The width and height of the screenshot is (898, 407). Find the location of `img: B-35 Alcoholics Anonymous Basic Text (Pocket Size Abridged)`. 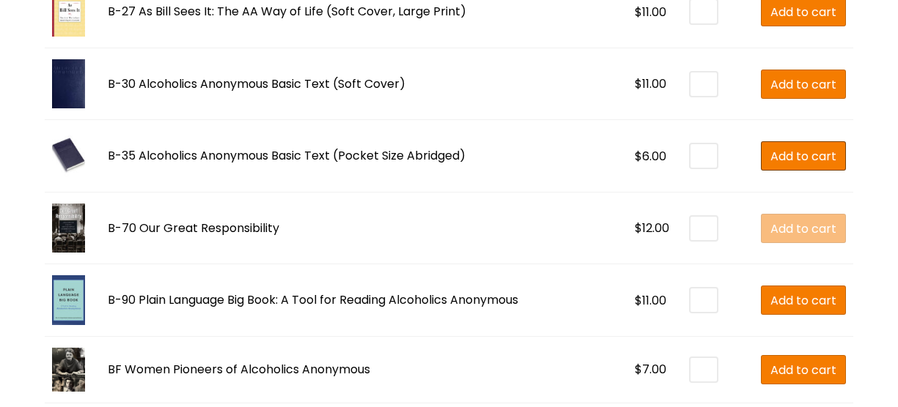

img: B-35 Alcoholics Anonymous Basic Text (Pocket Size Abridged) is located at coordinates (68, 156).